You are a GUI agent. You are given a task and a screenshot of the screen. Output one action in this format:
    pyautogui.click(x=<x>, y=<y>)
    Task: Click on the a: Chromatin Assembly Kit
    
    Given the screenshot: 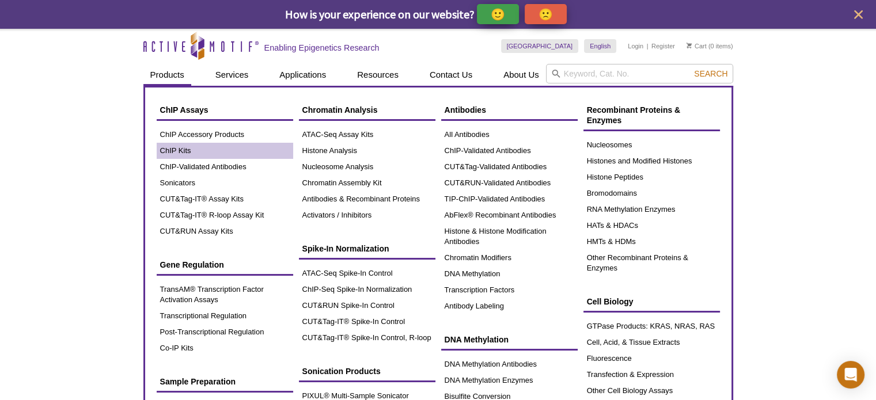 What is the action you would take?
    pyautogui.click(x=367, y=183)
    